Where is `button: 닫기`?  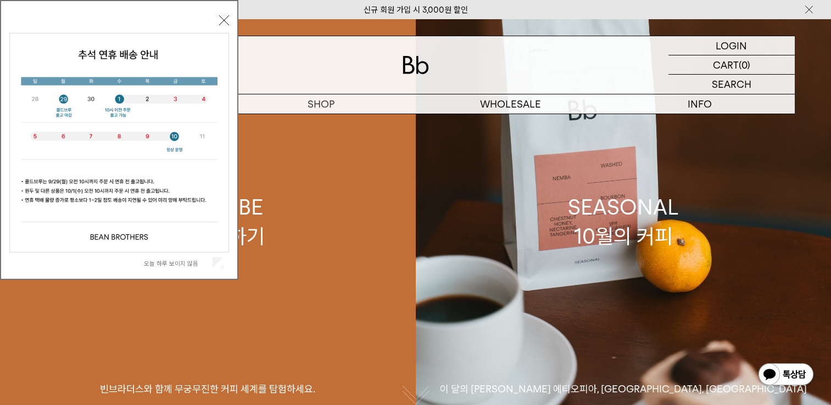 button: 닫기 is located at coordinates (224, 20).